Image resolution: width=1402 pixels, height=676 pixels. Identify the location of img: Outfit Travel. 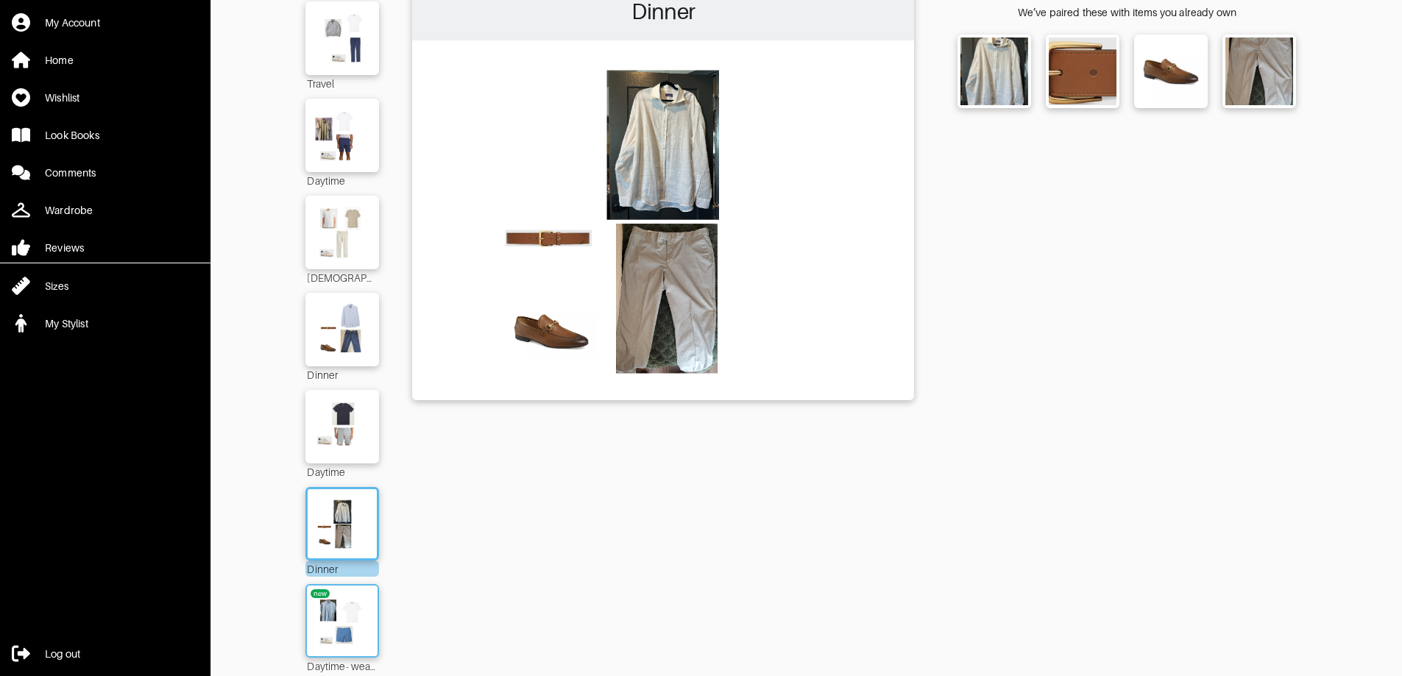
(343, 38).